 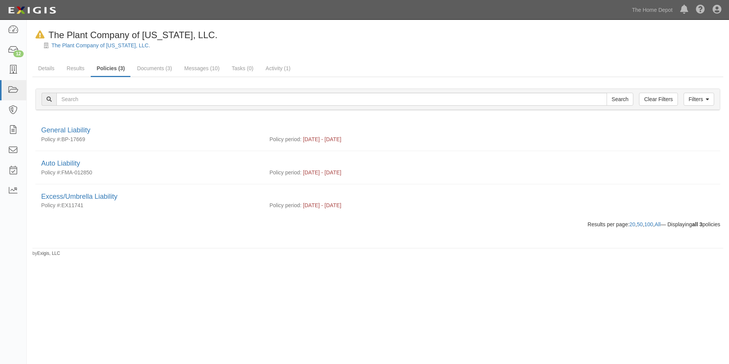 I want to click on i: Help Center - Complianz, so click(x=701, y=10).